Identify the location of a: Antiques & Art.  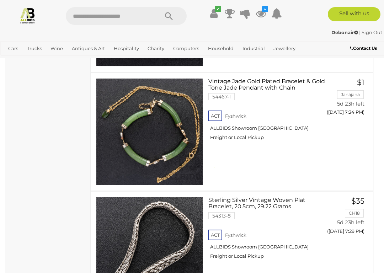
(88, 48).